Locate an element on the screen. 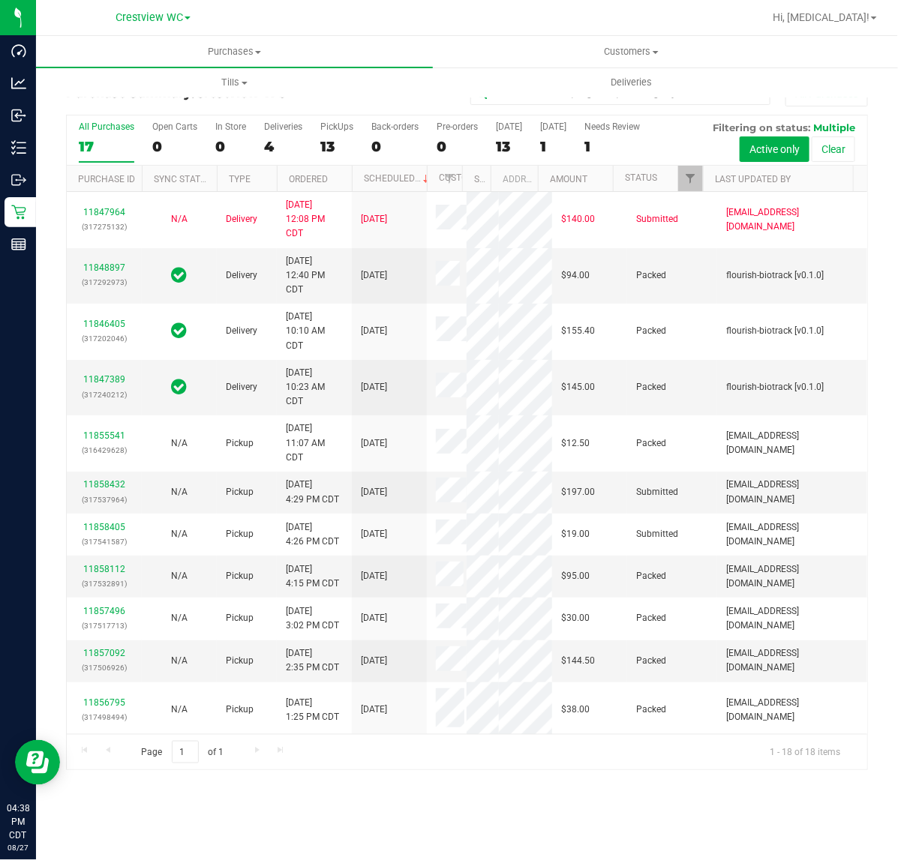 This screenshot has width=898, height=860. button: Active only is located at coordinates (774, 149).